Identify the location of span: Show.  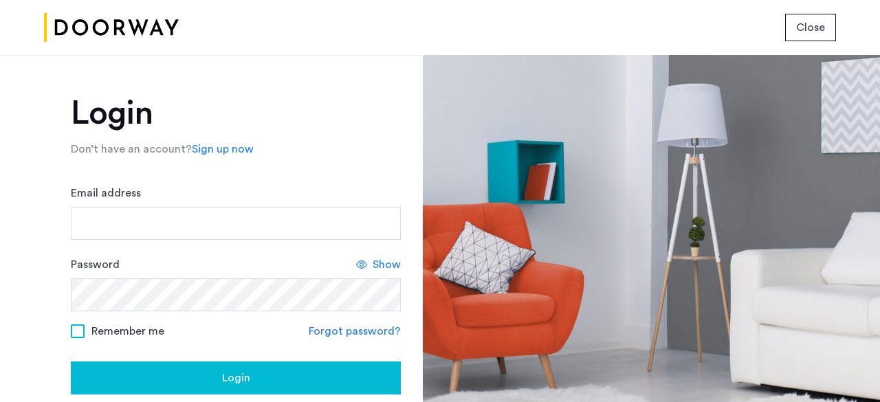
(386, 265).